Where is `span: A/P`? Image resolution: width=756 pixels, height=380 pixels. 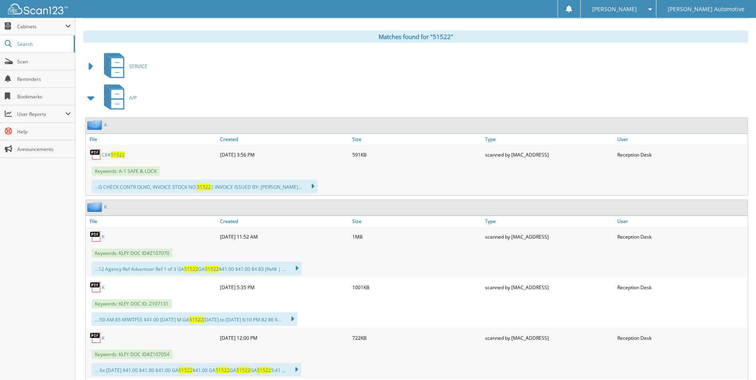
span: A/P is located at coordinates (133, 98).